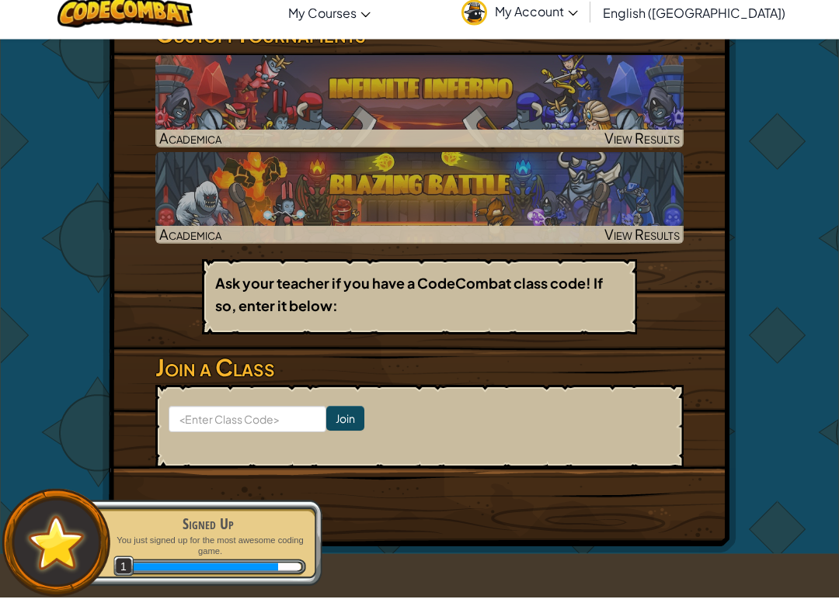  Describe the element at coordinates (208, 540) in the screenshot. I see `div: Signed Up` at that location.